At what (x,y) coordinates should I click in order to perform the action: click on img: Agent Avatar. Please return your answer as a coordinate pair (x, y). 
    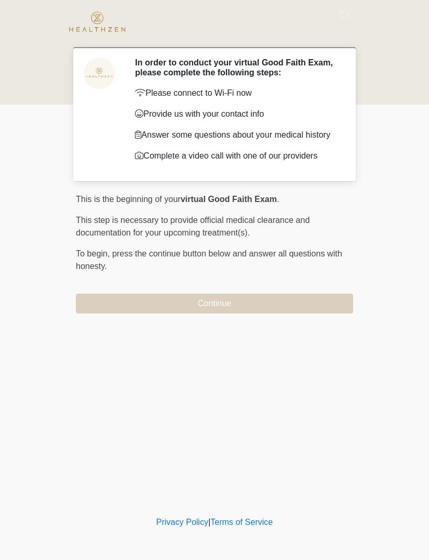
    Looking at the image, I should click on (100, 73).